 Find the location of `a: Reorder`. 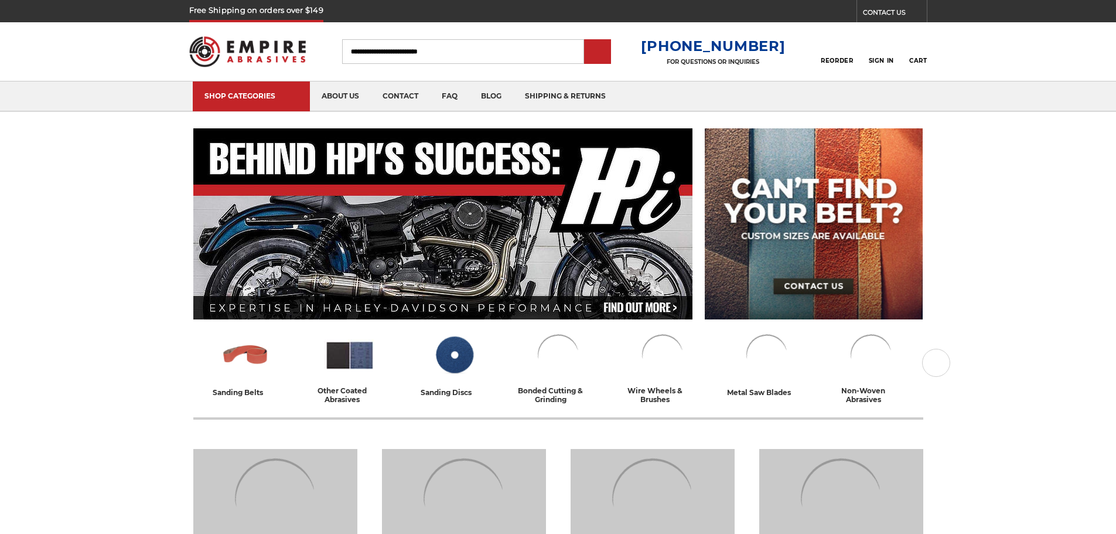

a: Reorder is located at coordinates (837, 51).